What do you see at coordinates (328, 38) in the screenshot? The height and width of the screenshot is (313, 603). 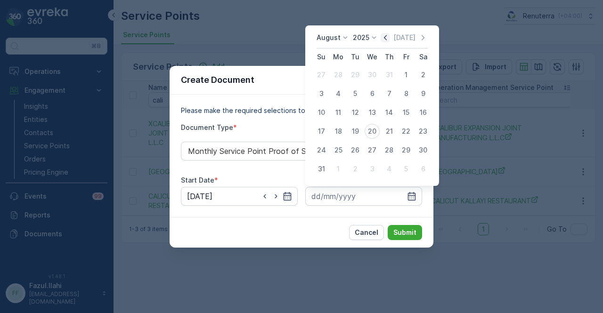 I see `p: August` at bounding box center [328, 38].